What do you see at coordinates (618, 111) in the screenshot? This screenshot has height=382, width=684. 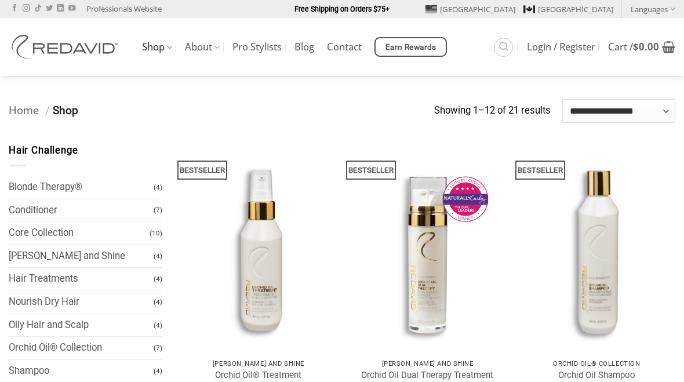 I see `select: Shop order` at bounding box center [618, 111].